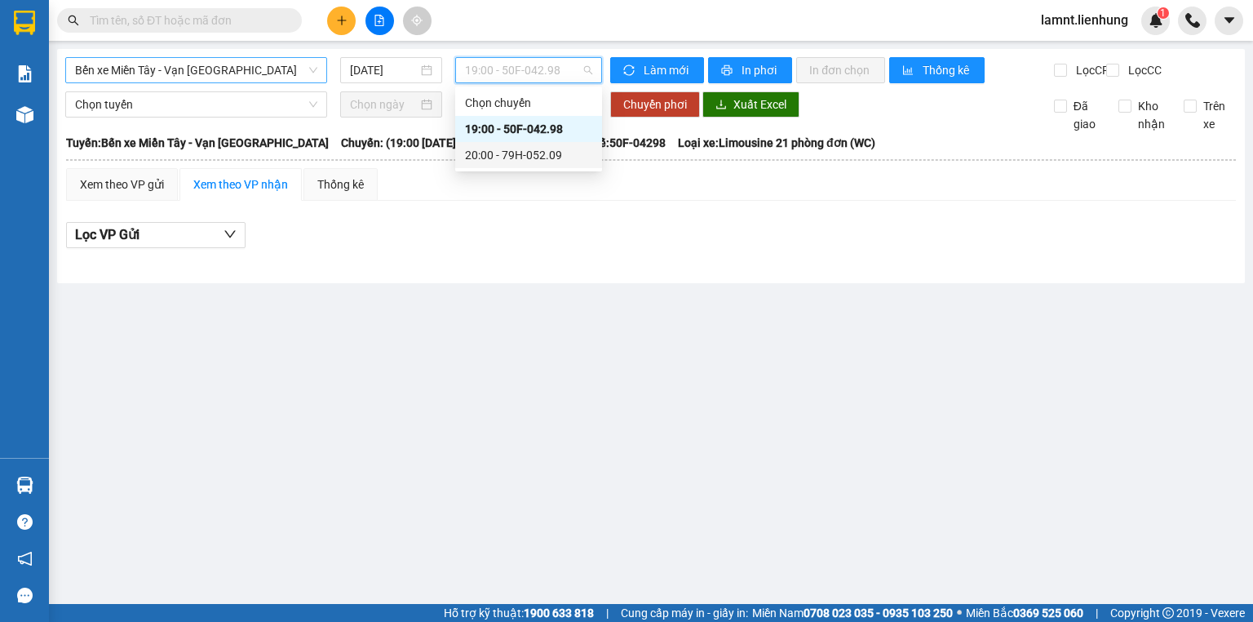  I want to click on div: Thống kê, so click(340, 184).